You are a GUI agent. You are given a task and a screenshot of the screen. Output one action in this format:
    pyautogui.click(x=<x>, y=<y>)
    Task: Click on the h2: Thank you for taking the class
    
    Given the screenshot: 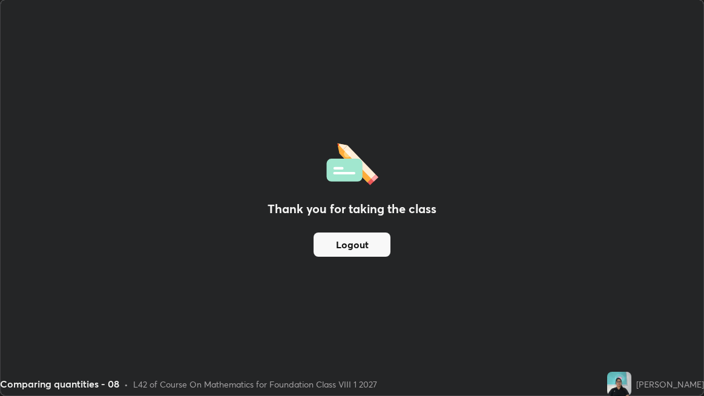 What is the action you would take?
    pyautogui.click(x=351, y=209)
    